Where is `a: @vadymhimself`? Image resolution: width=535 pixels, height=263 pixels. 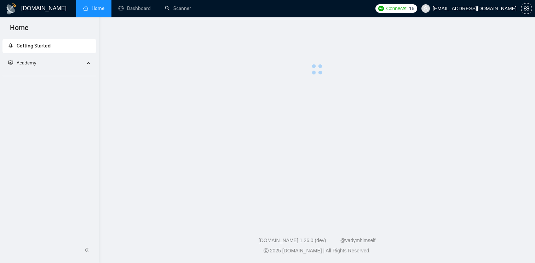 a: @vadymhimself is located at coordinates (358, 240).